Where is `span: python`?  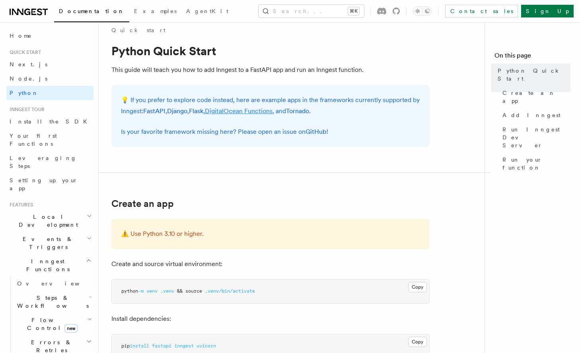 span: python is located at coordinates (130, 291).